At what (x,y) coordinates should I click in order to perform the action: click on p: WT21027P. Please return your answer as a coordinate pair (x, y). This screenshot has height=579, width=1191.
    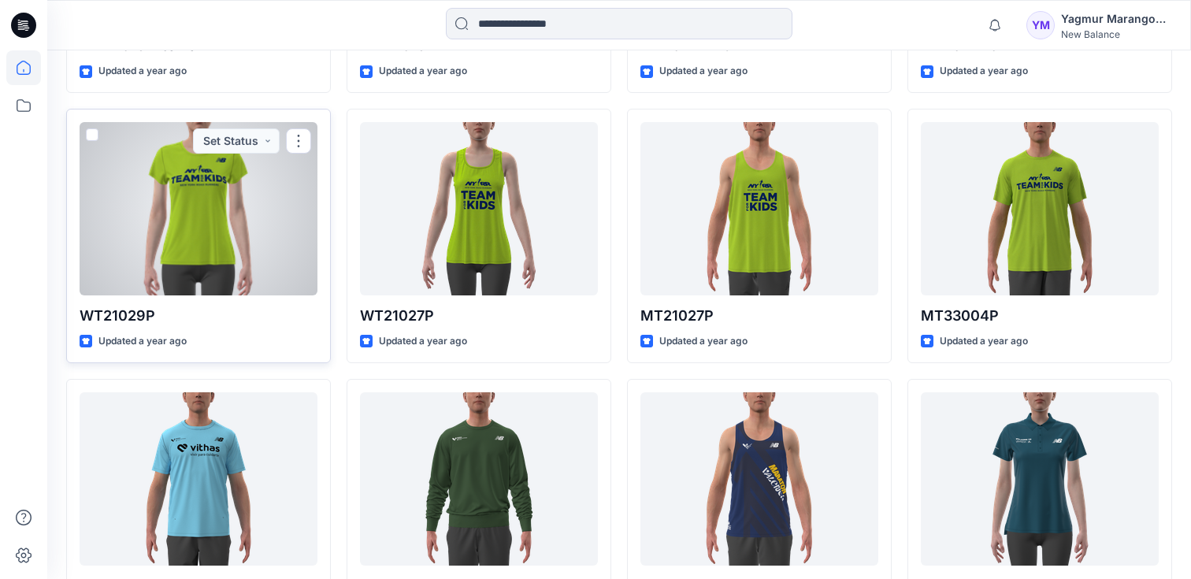
    Looking at the image, I should click on (479, 316).